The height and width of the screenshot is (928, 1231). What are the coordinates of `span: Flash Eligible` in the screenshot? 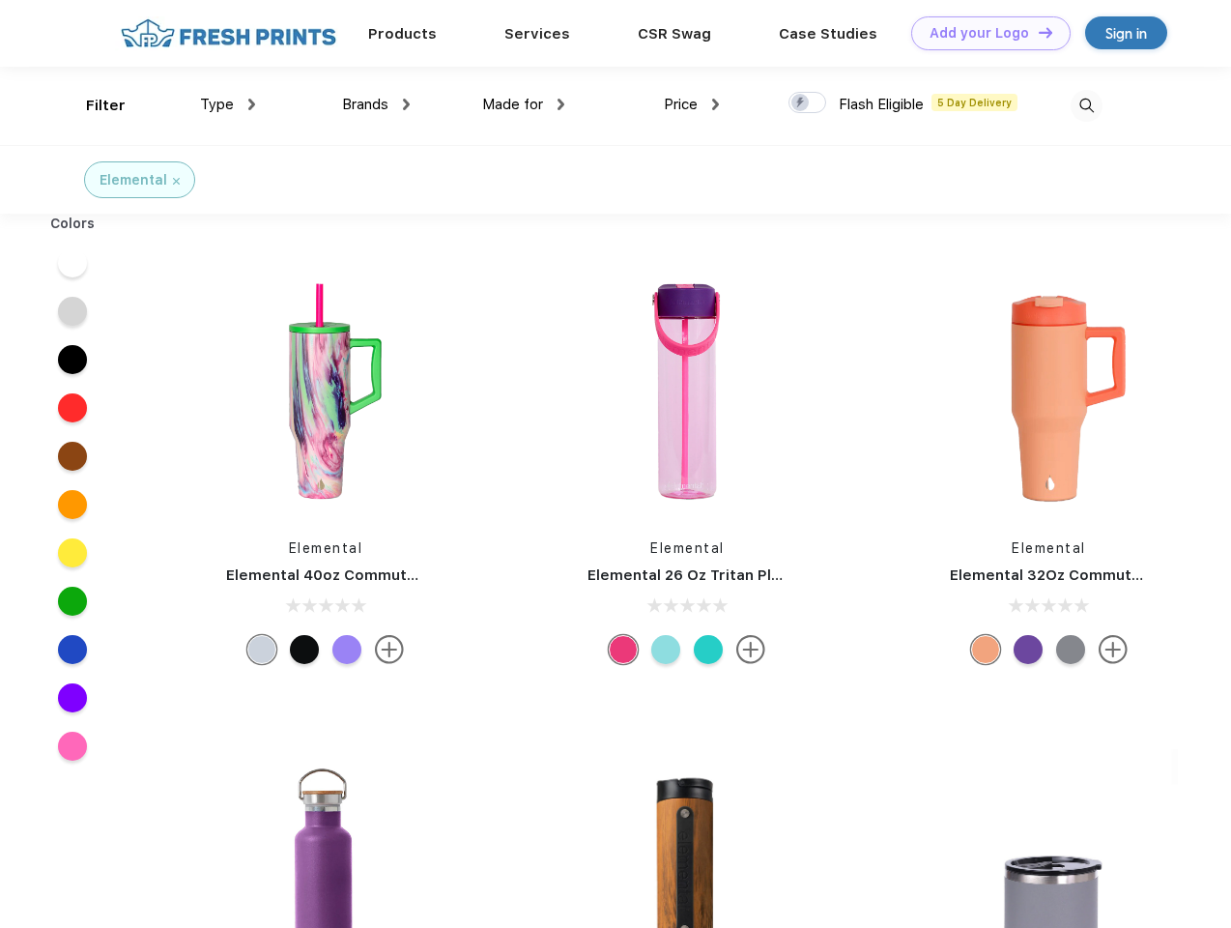 It's located at (881, 104).